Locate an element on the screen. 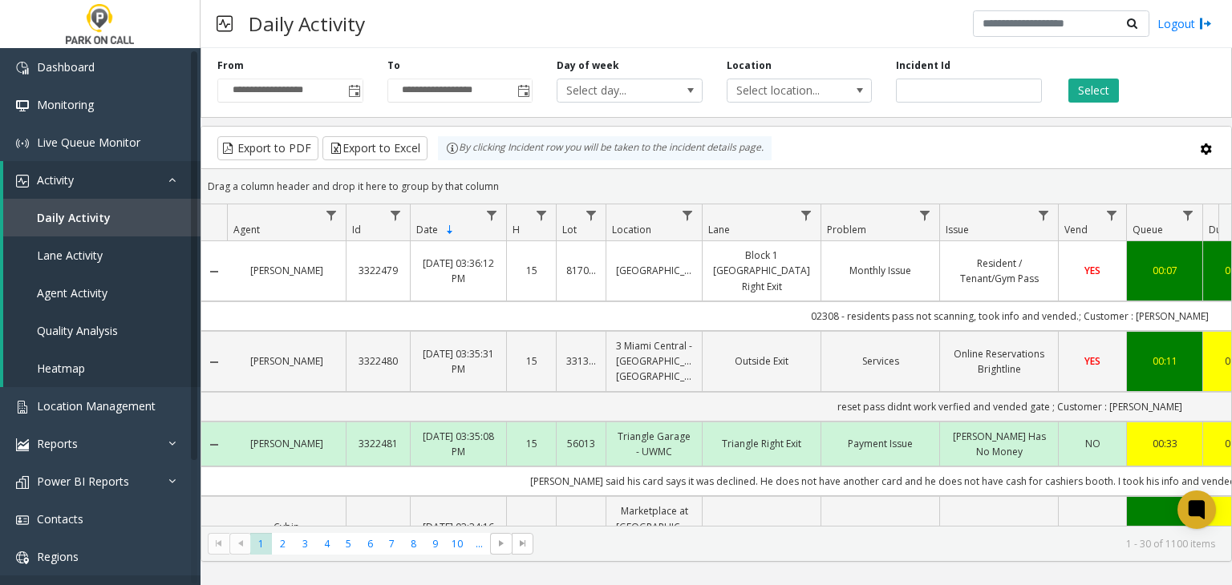 This screenshot has height=585, width=1232. span: Live Queue Monitor is located at coordinates (88, 142).